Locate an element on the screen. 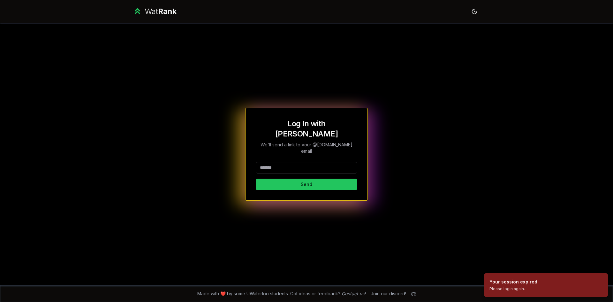 The width and height of the screenshot is (613, 302). div: Wat is located at coordinates (161, 11).